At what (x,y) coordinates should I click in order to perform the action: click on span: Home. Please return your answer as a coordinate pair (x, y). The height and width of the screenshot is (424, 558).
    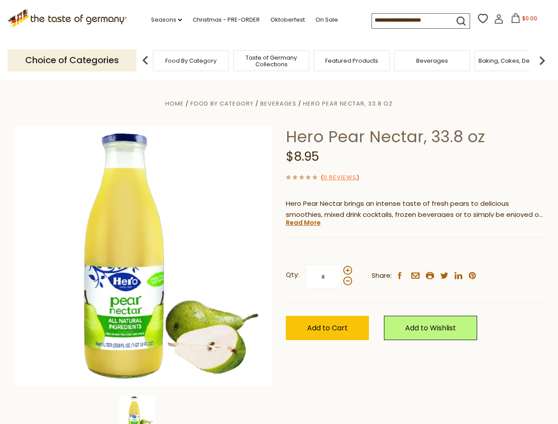
    Looking at the image, I should click on (174, 103).